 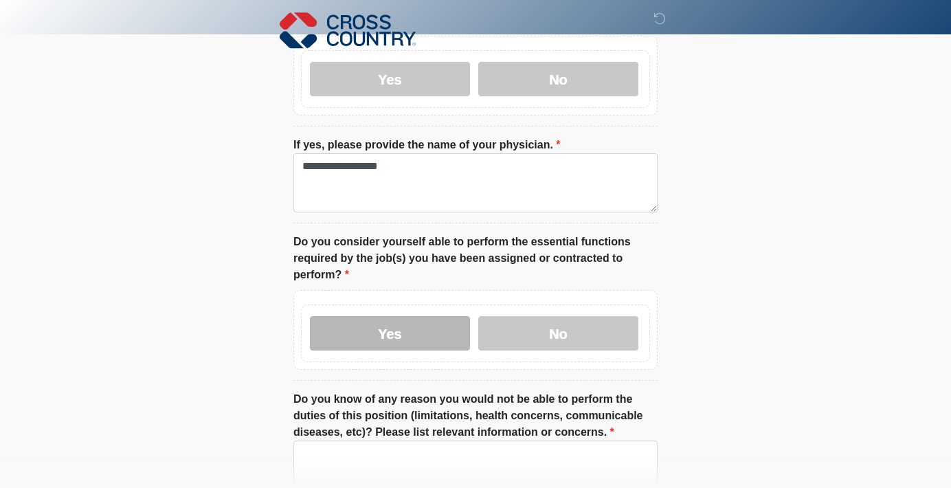 What do you see at coordinates (475, 258) in the screenshot?
I see `label: Do you consider yourself able to perform the essential functions required by the job(s) you have ...` at bounding box center [475, 258].